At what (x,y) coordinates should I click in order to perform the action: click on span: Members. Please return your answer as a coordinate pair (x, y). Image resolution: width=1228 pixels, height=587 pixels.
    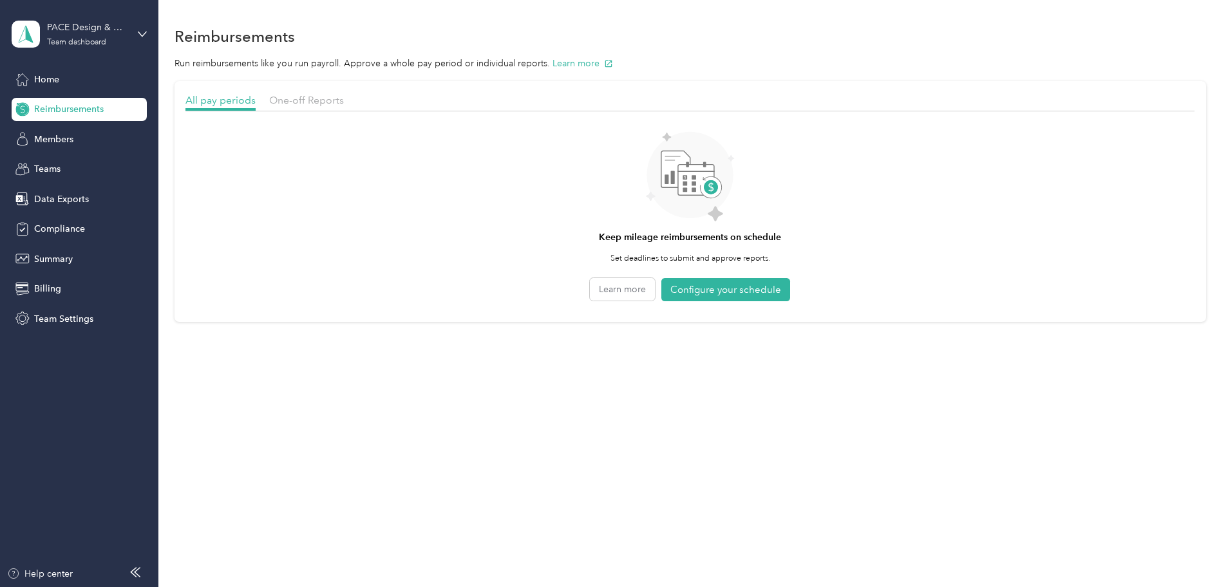
    Looking at the image, I should click on (53, 139).